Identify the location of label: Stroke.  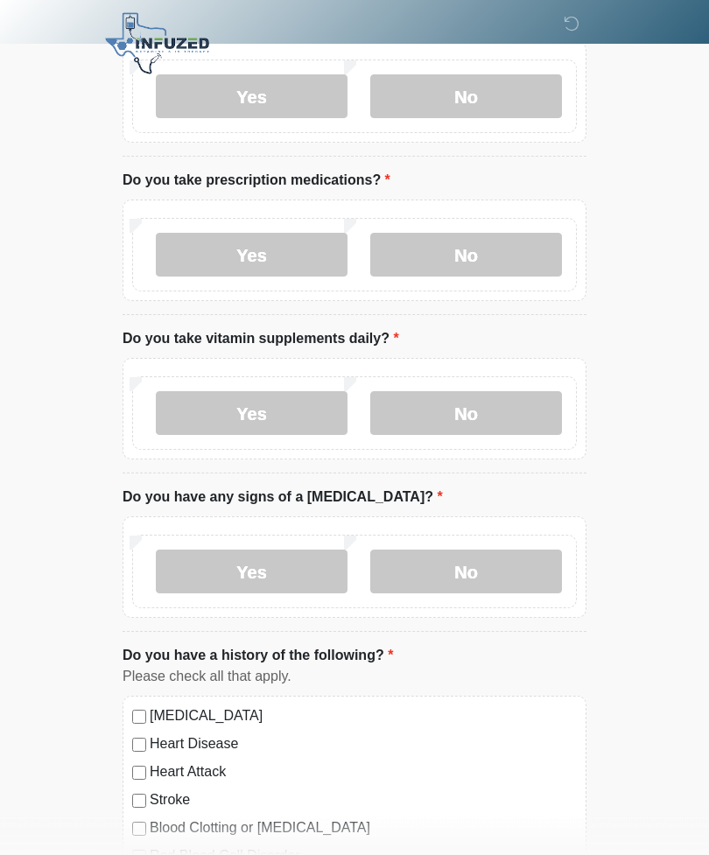
(363, 801).